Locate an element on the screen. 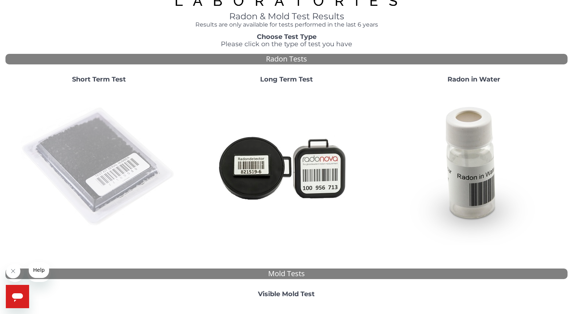 The height and width of the screenshot is (314, 573). img: RadoninWater.jpg is located at coordinates (473, 167).